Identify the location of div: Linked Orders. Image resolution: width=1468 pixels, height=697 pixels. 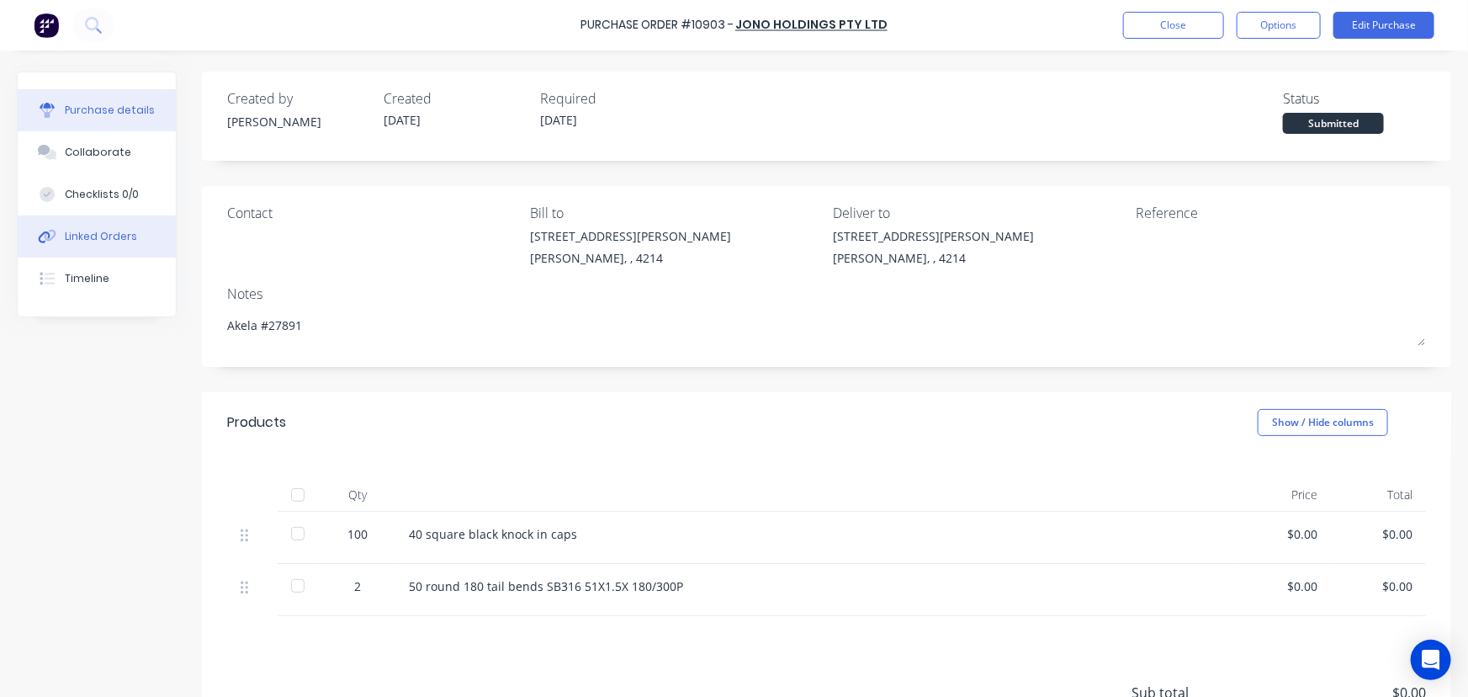
(101, 236).